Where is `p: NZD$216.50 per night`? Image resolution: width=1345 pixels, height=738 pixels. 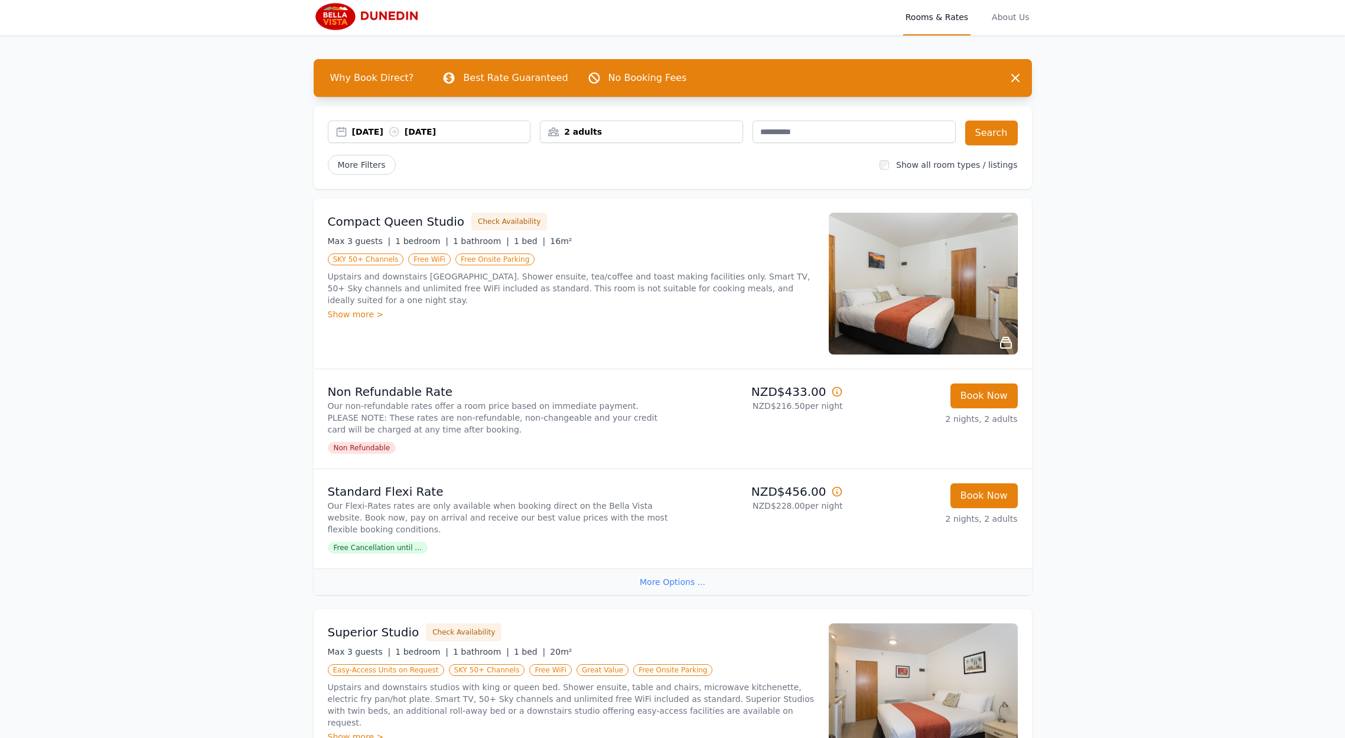
p: NZD$216.50 per night is located at coordinates (760, 406).